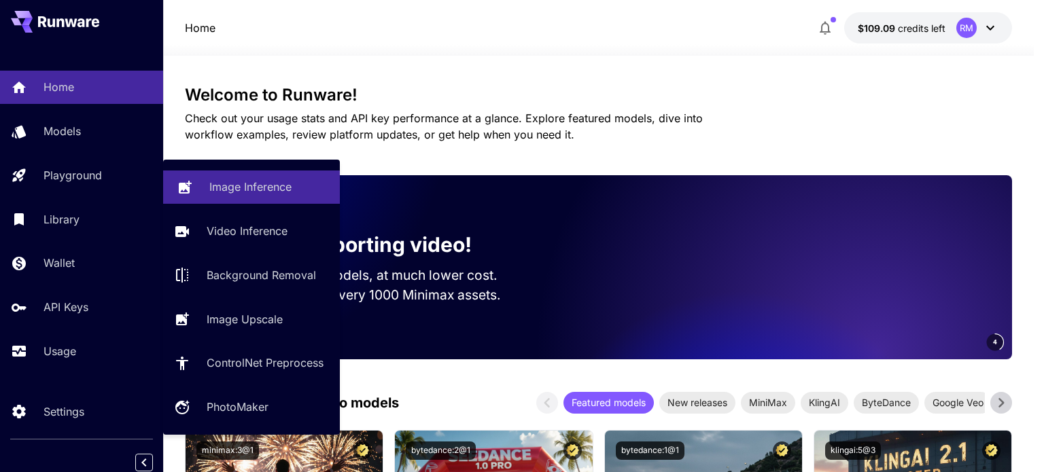  Describe the element at coordinates (200, 28) in the screenshot. I see `nav: breadcrumb` at that location.